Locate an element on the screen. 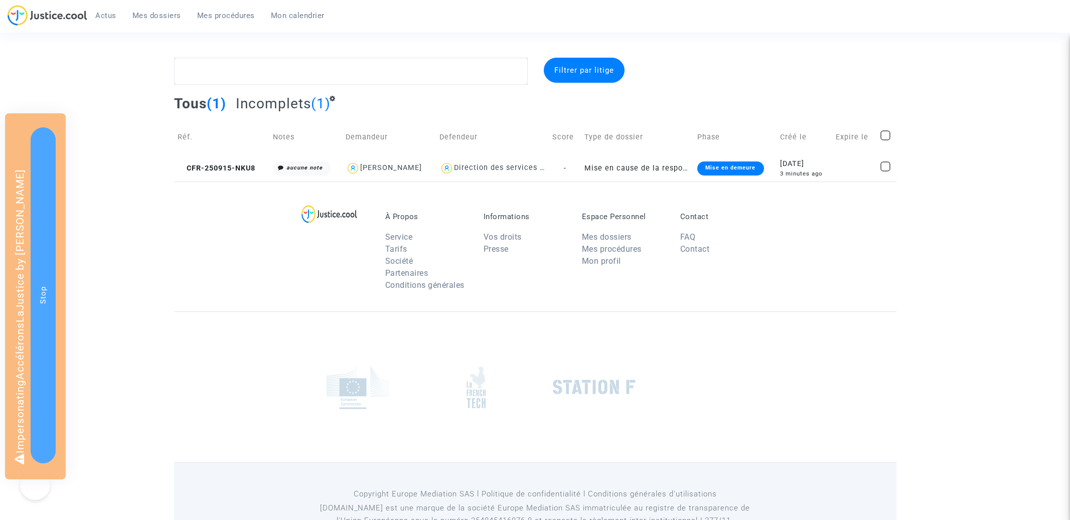 The image size is (1070, 520). img: europe_commision.png is located at coordinates (358, 387).